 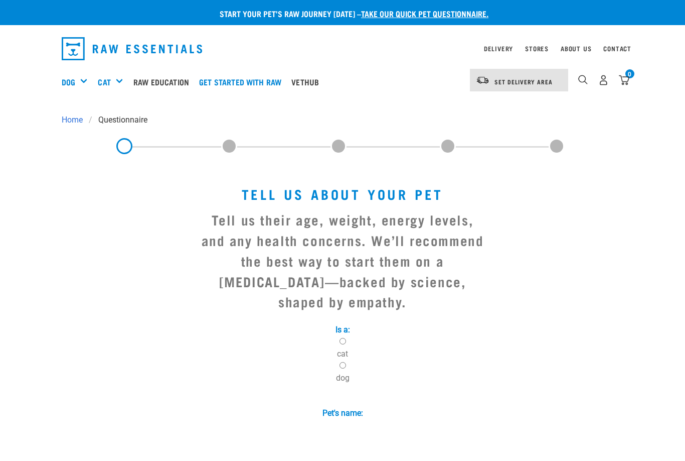 What do you see at coordinates (425, 13) in the screenshot?
I see `a: take our quick pet questionnaire.` at bounding box center [425, 13].